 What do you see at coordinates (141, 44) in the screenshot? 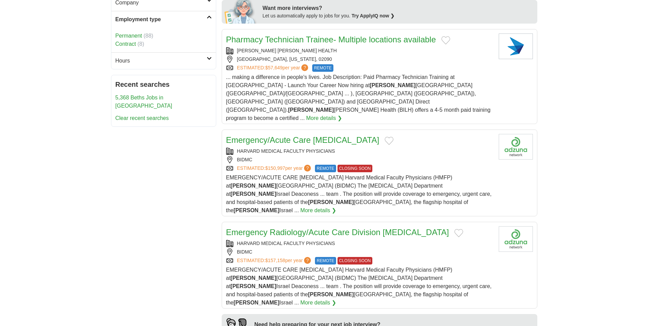
I see `span: (8)` at bounding box center [141, 44].